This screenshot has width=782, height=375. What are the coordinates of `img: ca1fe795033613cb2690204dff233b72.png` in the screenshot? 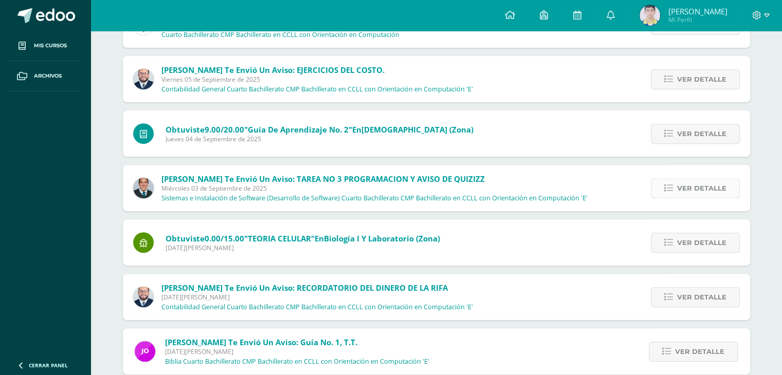 It's located at (650, 15).